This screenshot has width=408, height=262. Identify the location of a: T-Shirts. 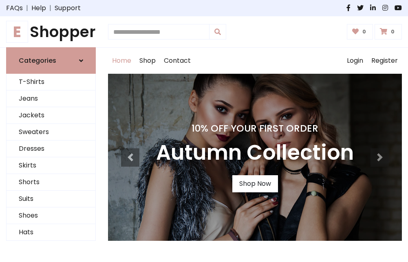
(51, 82).